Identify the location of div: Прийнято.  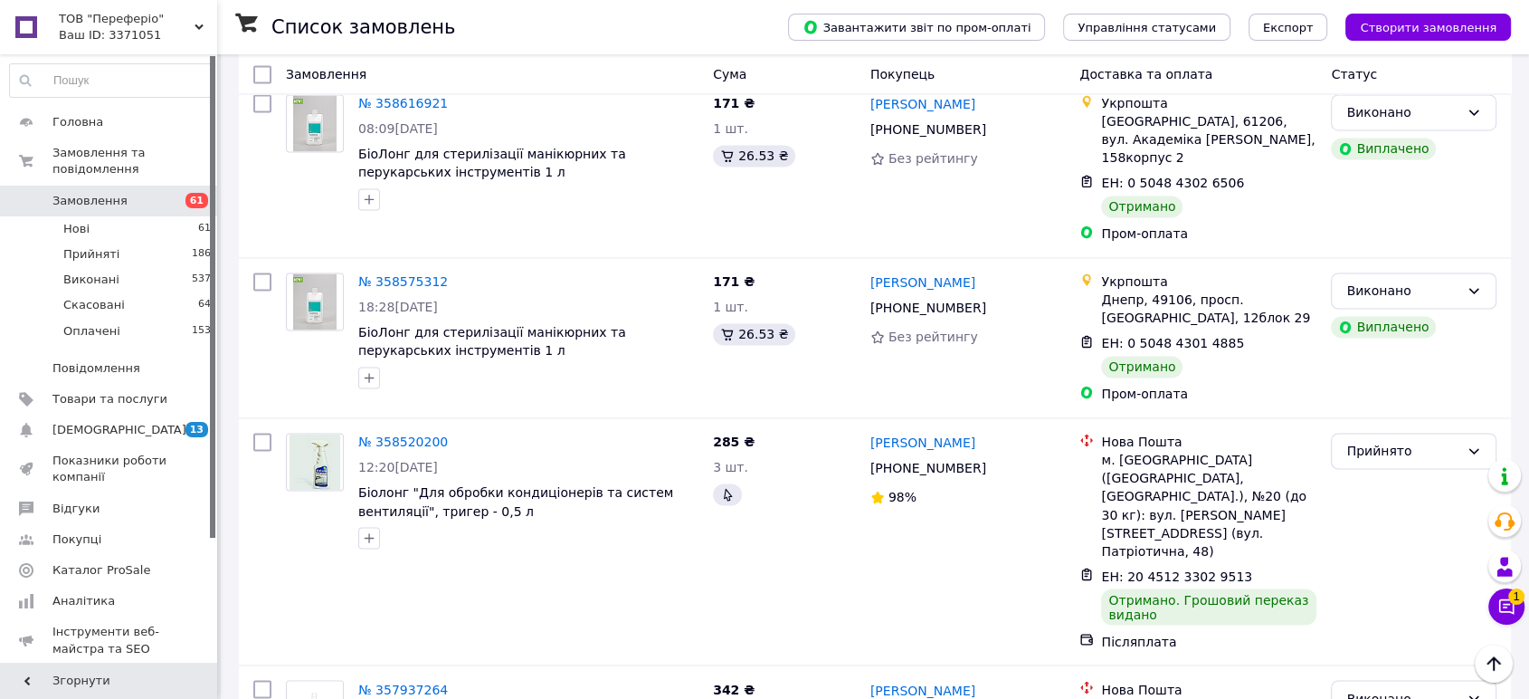
(1403, 451).